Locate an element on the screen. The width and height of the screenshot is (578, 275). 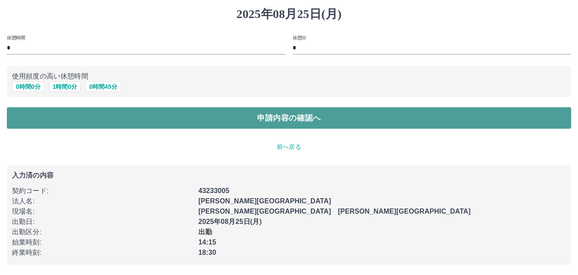
b: 43233005 is located at coordinates (214, 190).